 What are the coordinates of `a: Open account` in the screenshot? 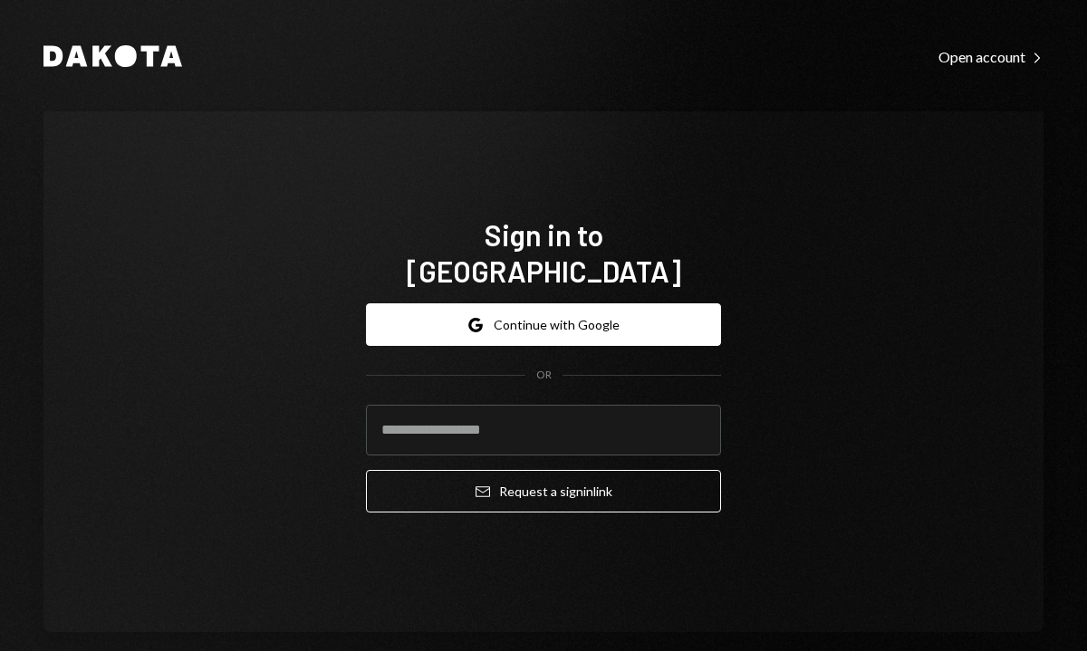 It's located at (991, 56).